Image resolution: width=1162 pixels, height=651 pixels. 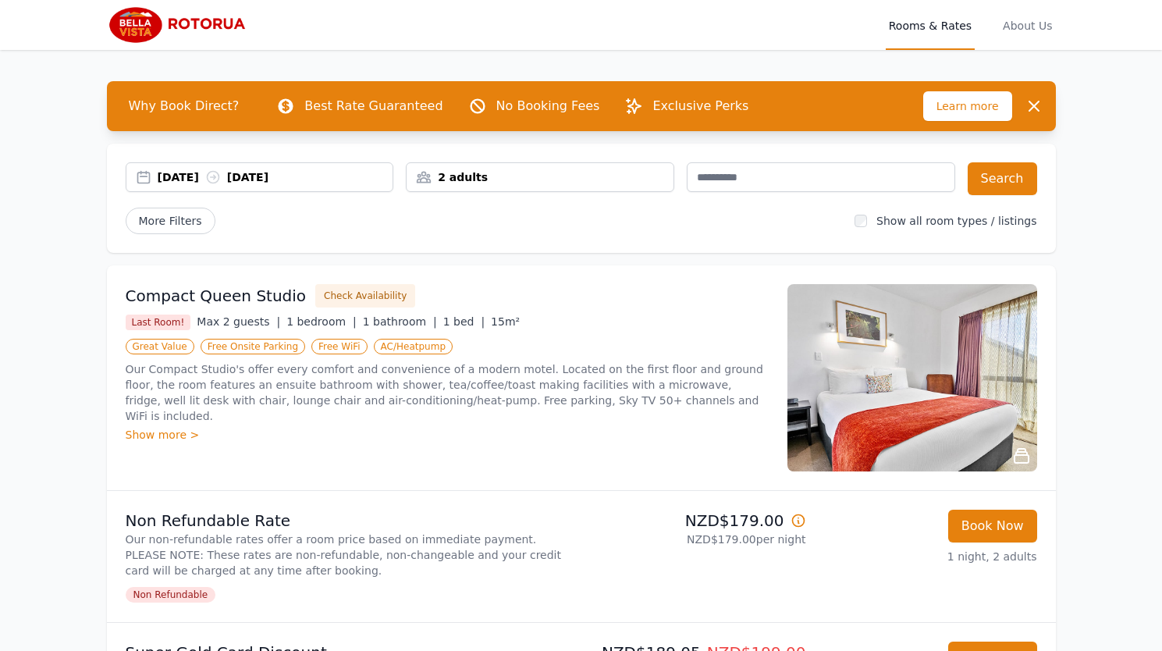 What do you see at coordinates (365, 296) in the screenshot?
I see `button: Check Availability` at bounding box center [365, 296].